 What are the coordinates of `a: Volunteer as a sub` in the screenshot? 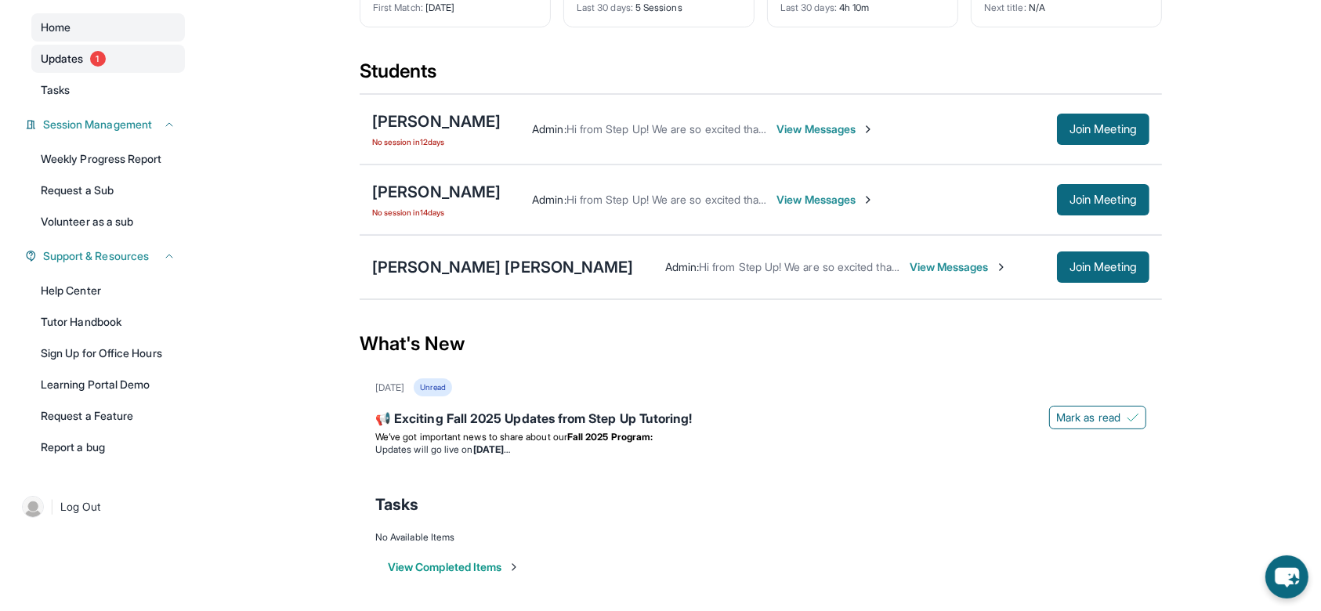 It's located at (108, 222).